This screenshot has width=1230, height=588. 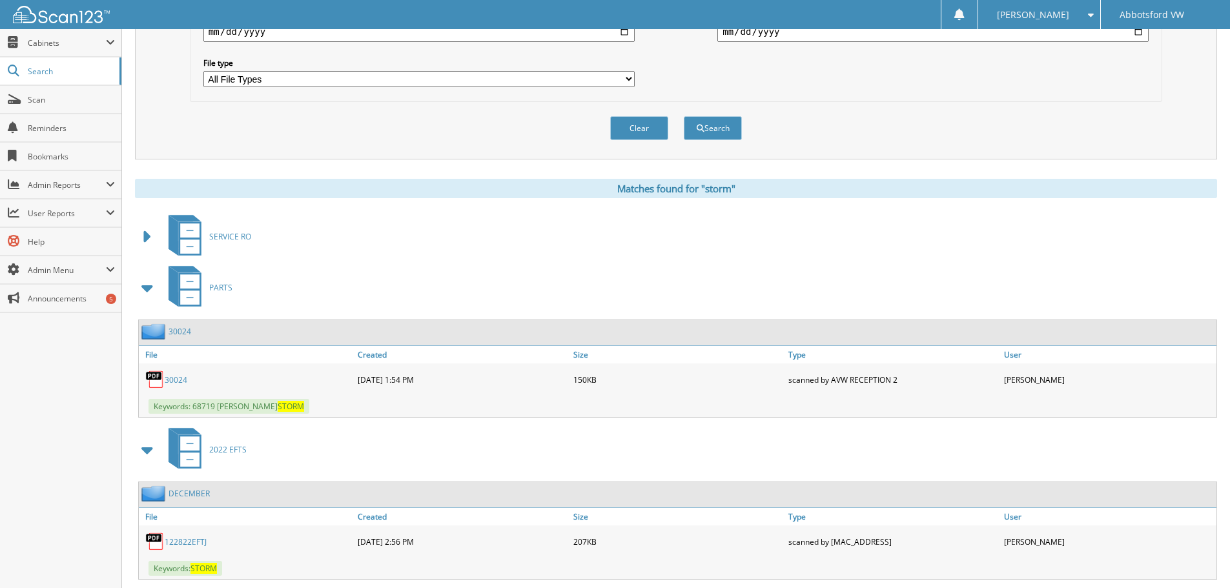 What do you see at coordinates (71, 156) in the screenshot?
I see `span: Bookmarks` at bounding box center [71, 156].